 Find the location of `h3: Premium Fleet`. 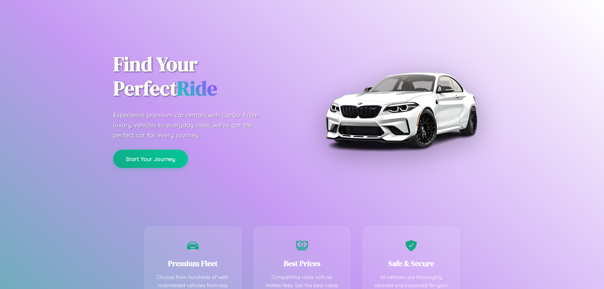

h3: Premium Fleet is located at coordinates (193, 263).